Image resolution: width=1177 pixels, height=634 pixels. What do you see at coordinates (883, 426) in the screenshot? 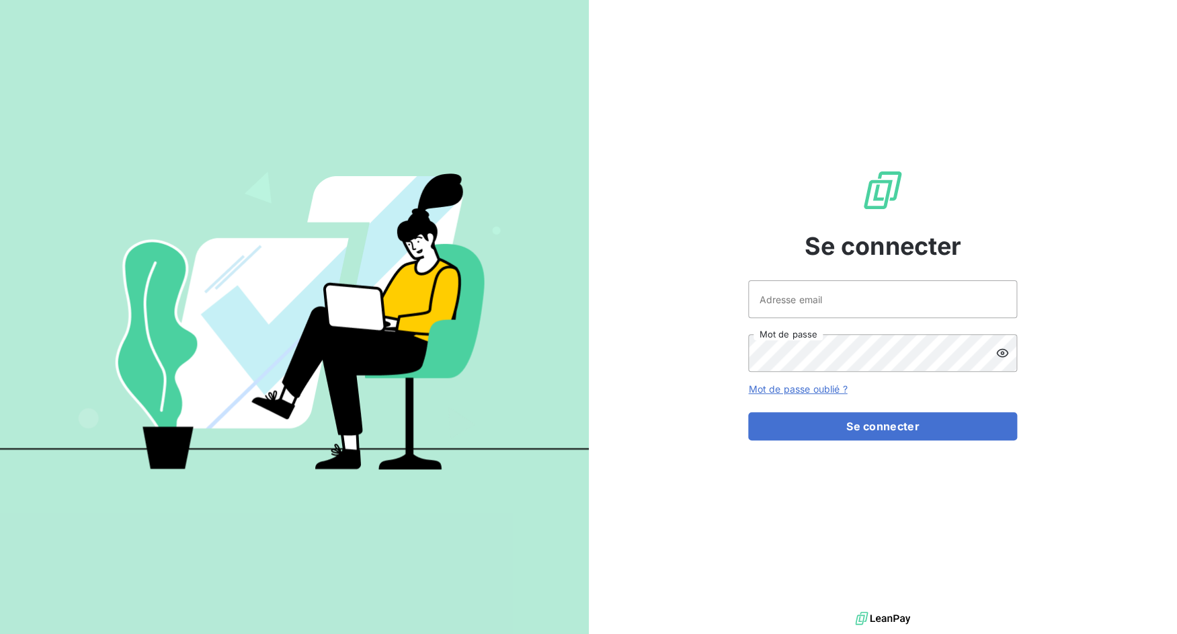
I see `button: Se connecter` at bounding box center [883, 426].